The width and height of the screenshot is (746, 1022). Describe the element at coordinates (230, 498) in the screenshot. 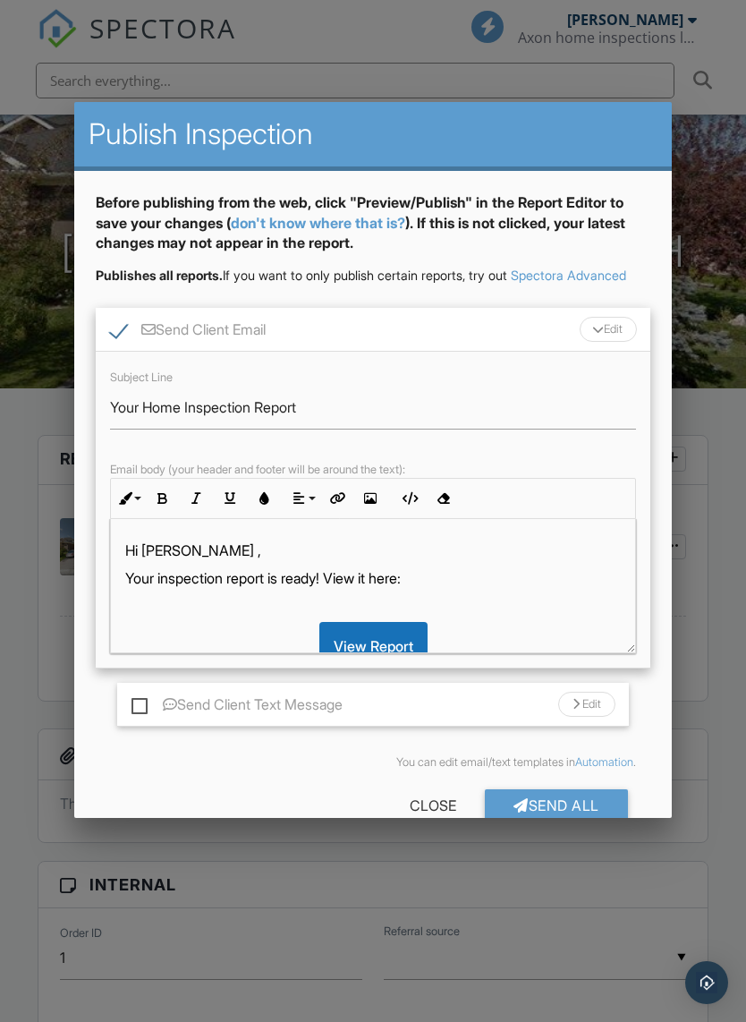

I see `button: Underline (⌘U)` at that location.